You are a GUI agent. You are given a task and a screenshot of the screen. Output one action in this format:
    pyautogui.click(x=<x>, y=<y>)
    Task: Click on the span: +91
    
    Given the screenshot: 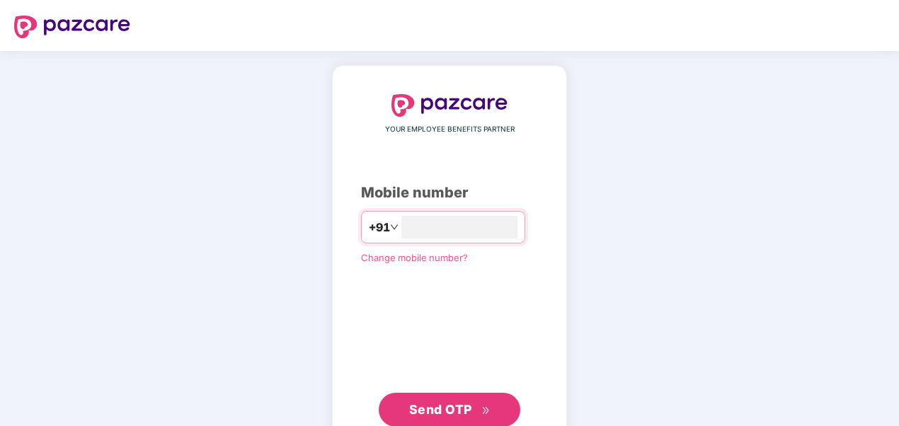 What is the action you would take?
    pyautogui.click(x=379, y=227)
    